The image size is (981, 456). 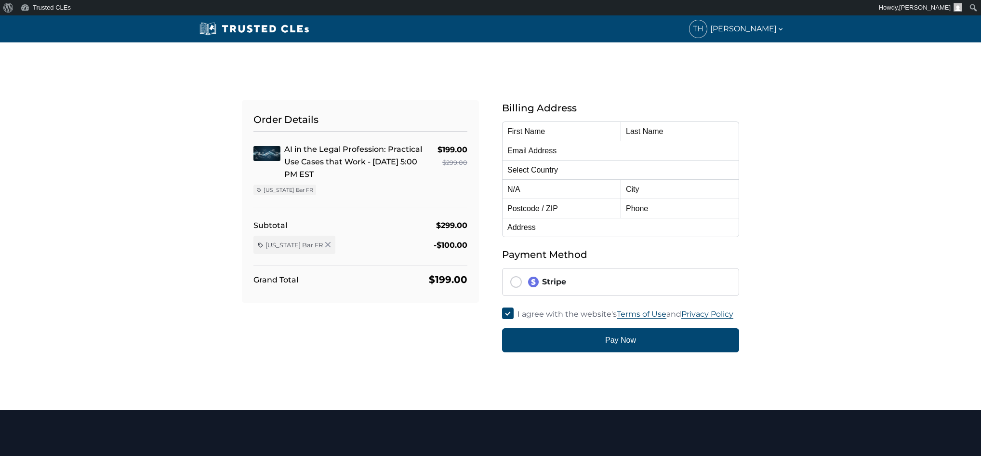 What do you see at coordinates (561, 131) in the screenshot?
I see `input: First Name` at bounding box center [561, 131].